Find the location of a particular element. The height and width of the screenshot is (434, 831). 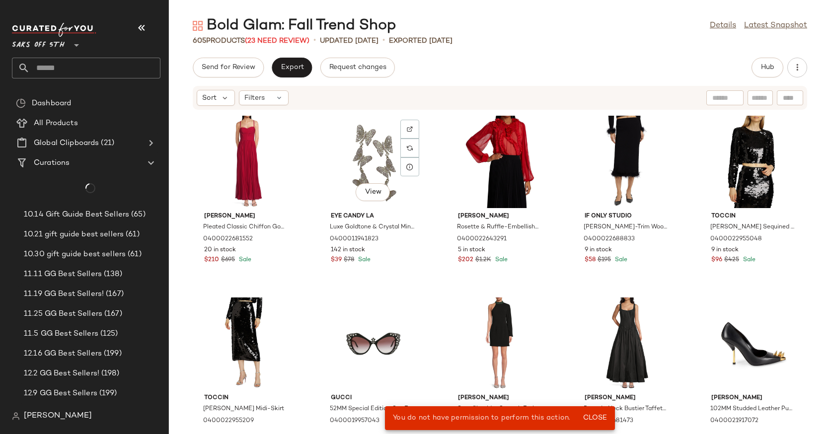

span: 12.9 GG Best Sellers is located at coordinates (61, 393).